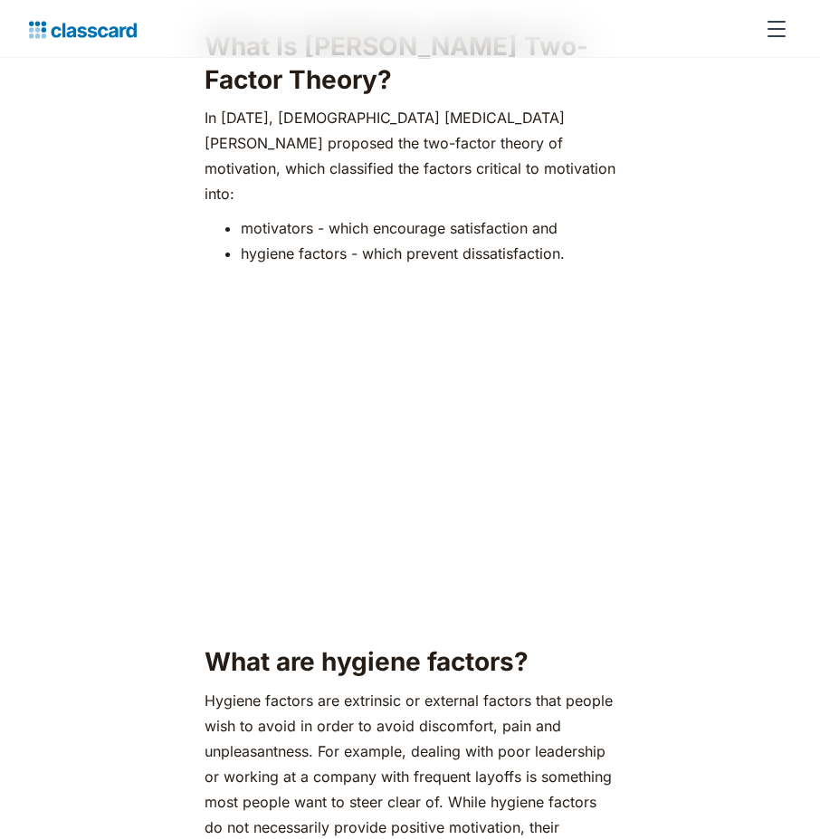 The height and width of the screenshot is (839, 820). What do you see at coordinates (82, 29) in the screenshot?
I see `a: home` at bounding box center [82, 29].